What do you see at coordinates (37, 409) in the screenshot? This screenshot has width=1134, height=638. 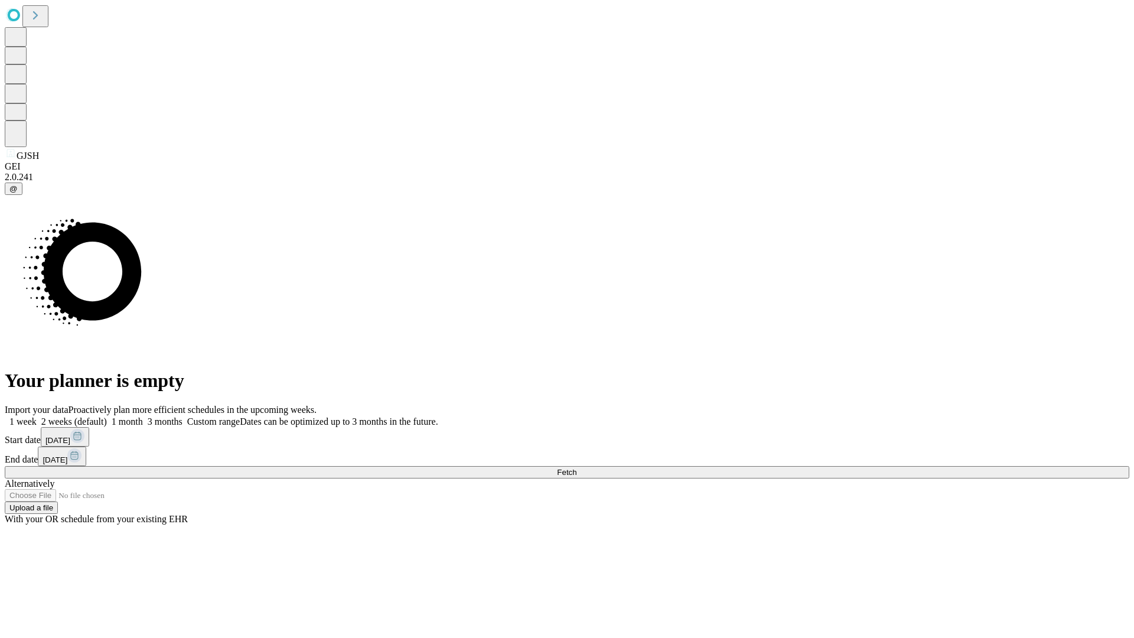 I see `span: Import your data` at bounding box center [37, 409].